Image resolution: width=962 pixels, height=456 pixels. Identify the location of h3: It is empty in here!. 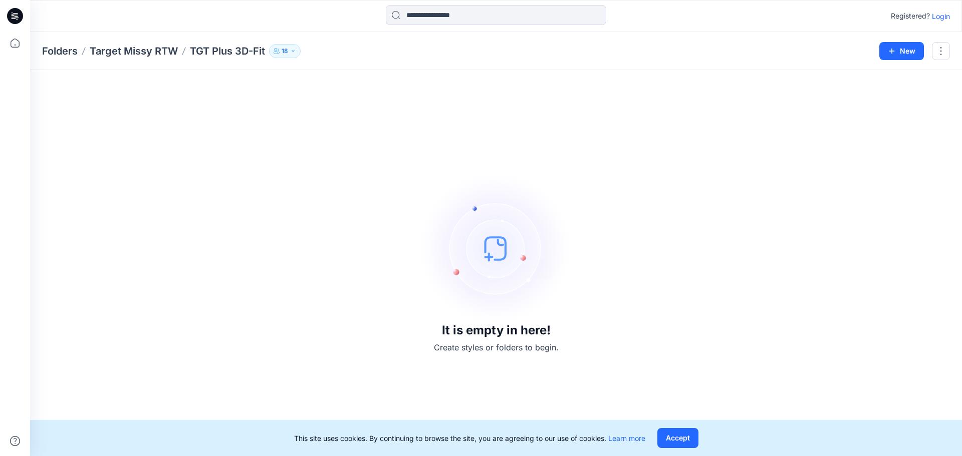
(496, 331).